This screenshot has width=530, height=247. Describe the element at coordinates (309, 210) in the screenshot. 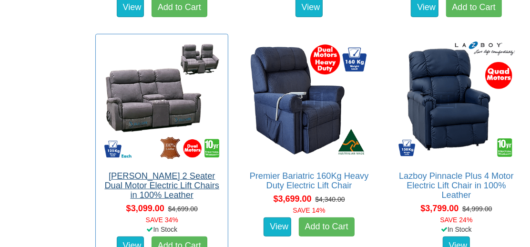

I see `font: SAVE 14%` at that location.